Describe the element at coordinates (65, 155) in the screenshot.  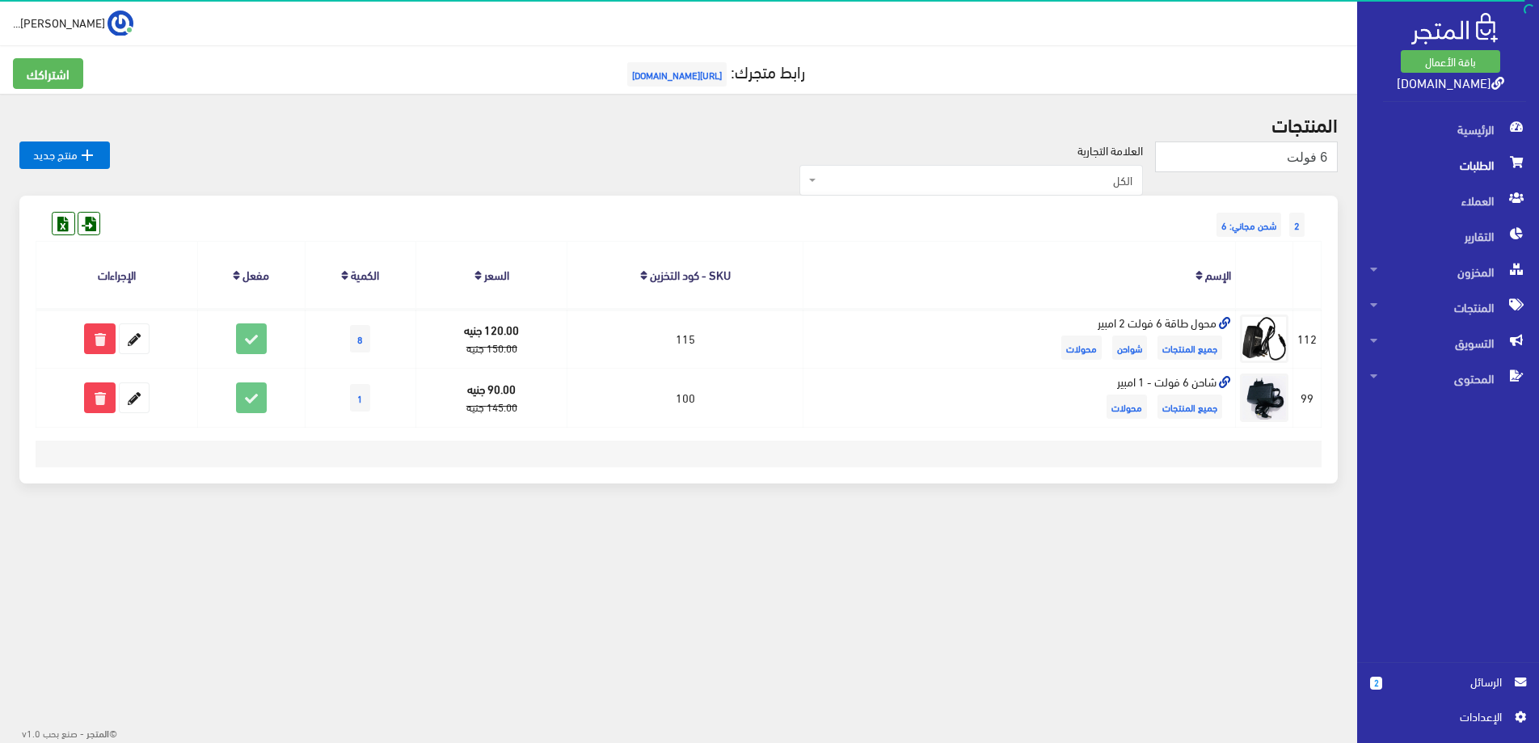
I see `a: منتج جديد` at that location.